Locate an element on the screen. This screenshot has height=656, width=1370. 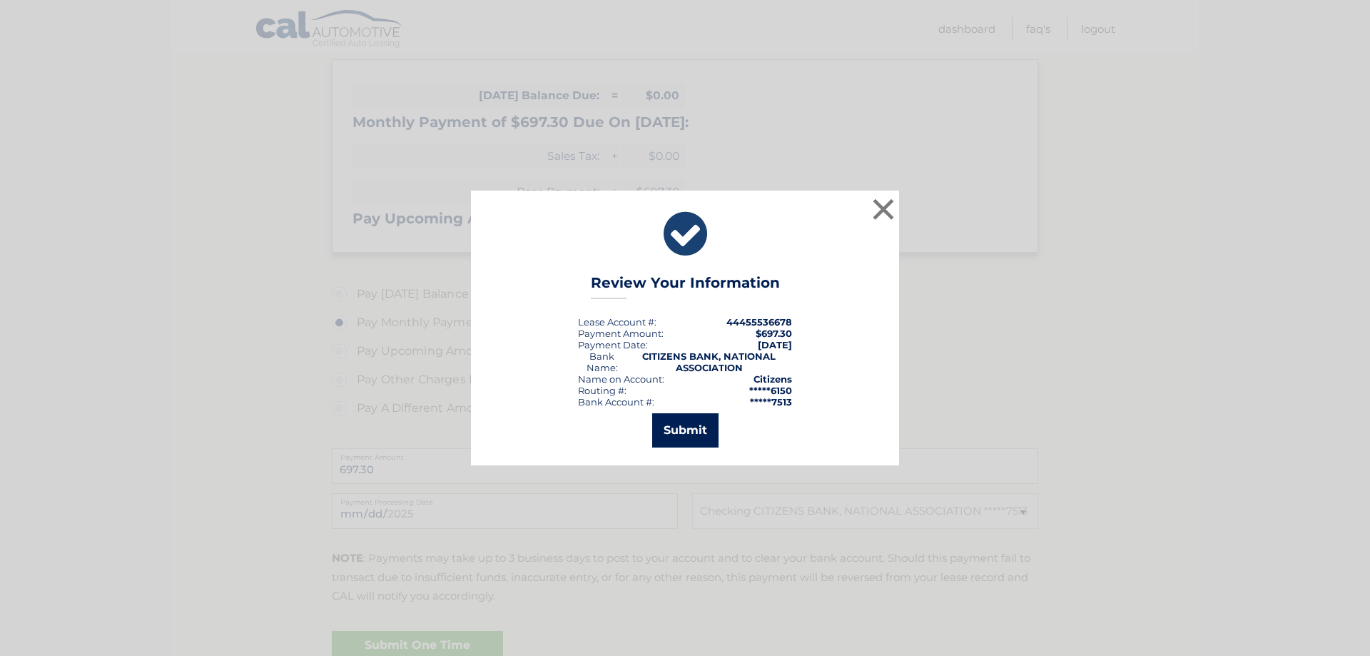
strong: CITIZENS BANK, NATIONAL ASSOCIATION is located at coordinates (709, 362).